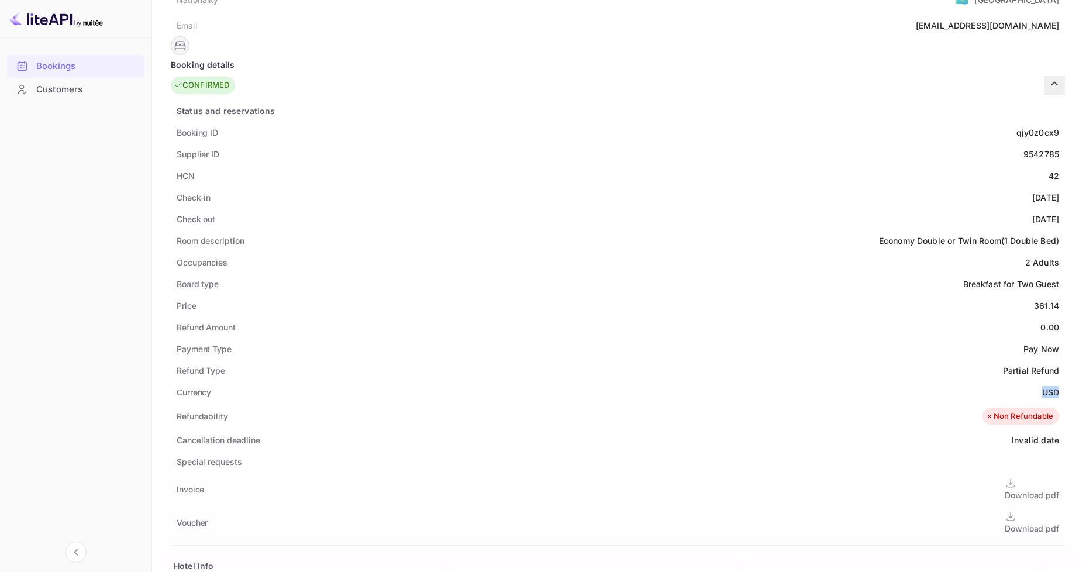 The width and height of the screenshot is (1086, 572). I want to click on img: LiteAPI logo, so click(56, 19).